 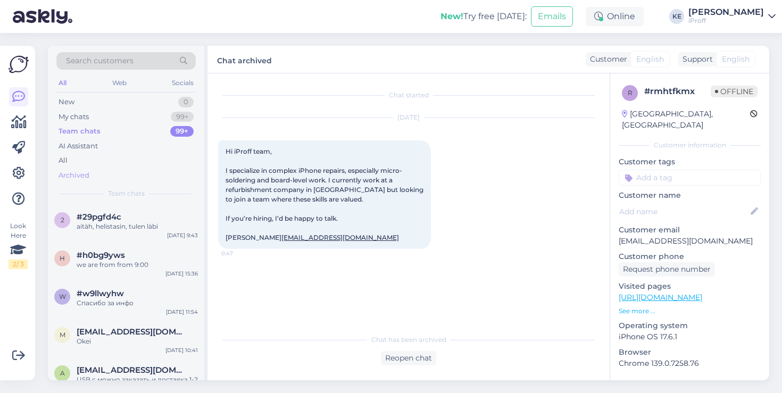 What do you see at coordinates (689, 286) in the screenshot?
I see `p: Visited pages` at bounding box center [689, 286].